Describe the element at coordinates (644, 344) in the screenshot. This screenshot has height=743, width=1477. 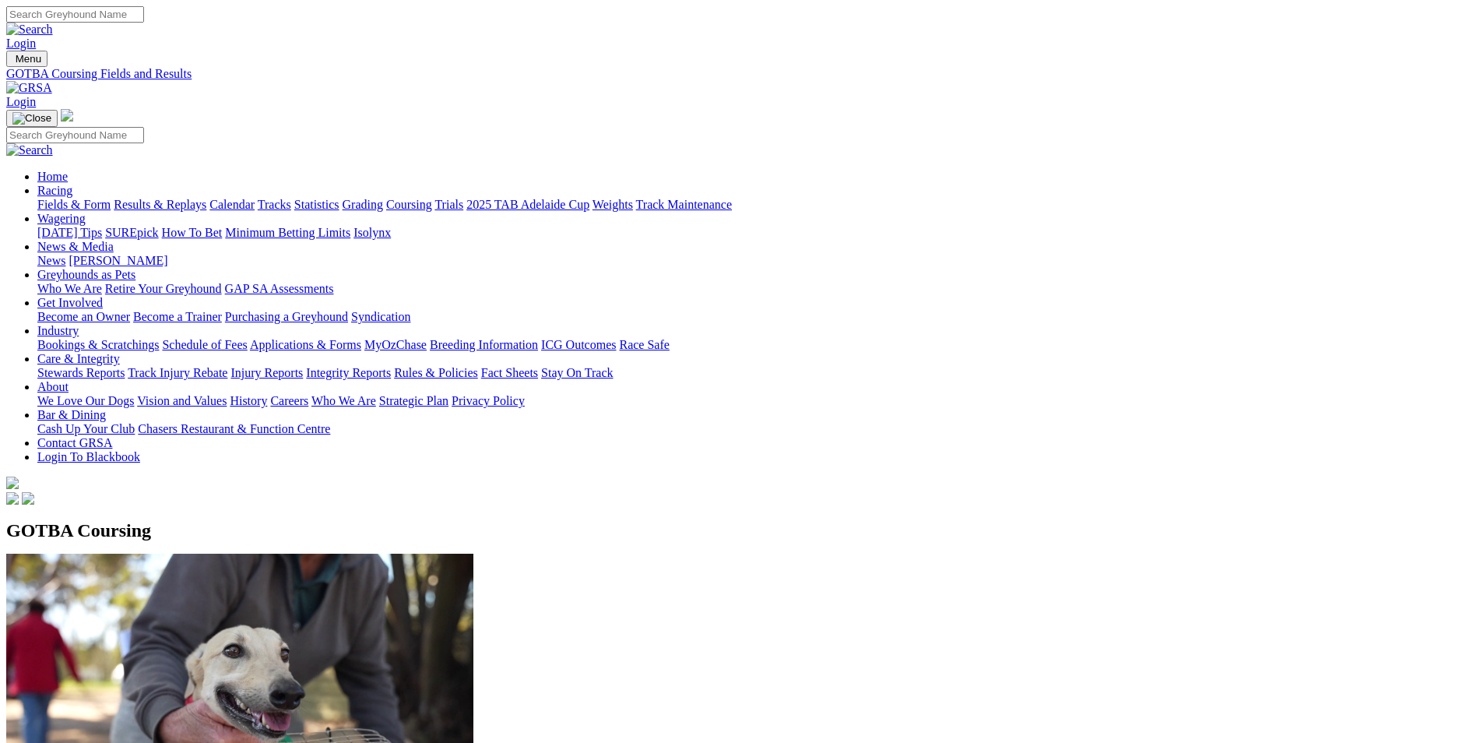
I see `a: Race Safe` at that location.